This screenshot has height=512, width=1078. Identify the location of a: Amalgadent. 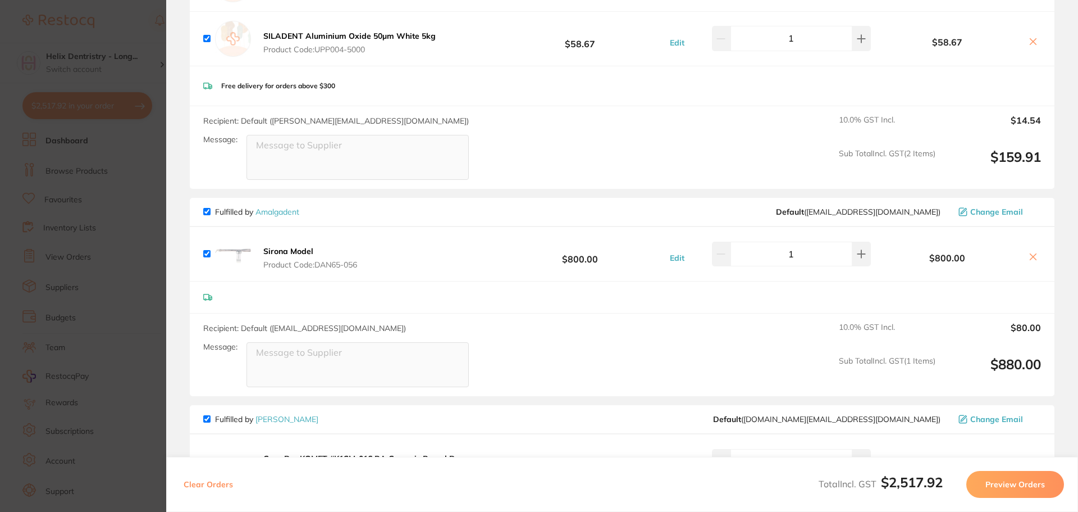
(277, 212).